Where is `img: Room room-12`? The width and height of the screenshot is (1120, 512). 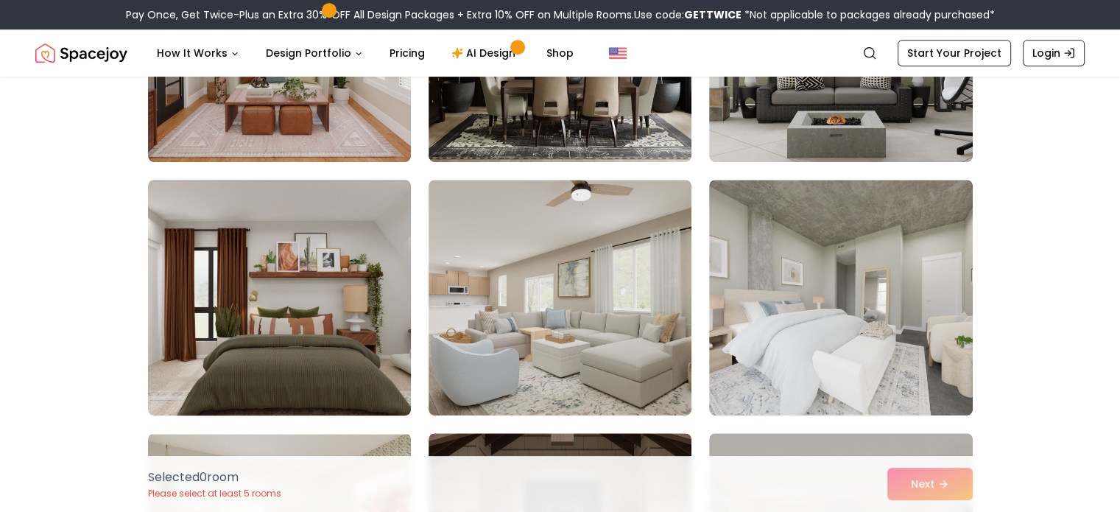
img: Room room-12 is located at coordinates (840, 297).